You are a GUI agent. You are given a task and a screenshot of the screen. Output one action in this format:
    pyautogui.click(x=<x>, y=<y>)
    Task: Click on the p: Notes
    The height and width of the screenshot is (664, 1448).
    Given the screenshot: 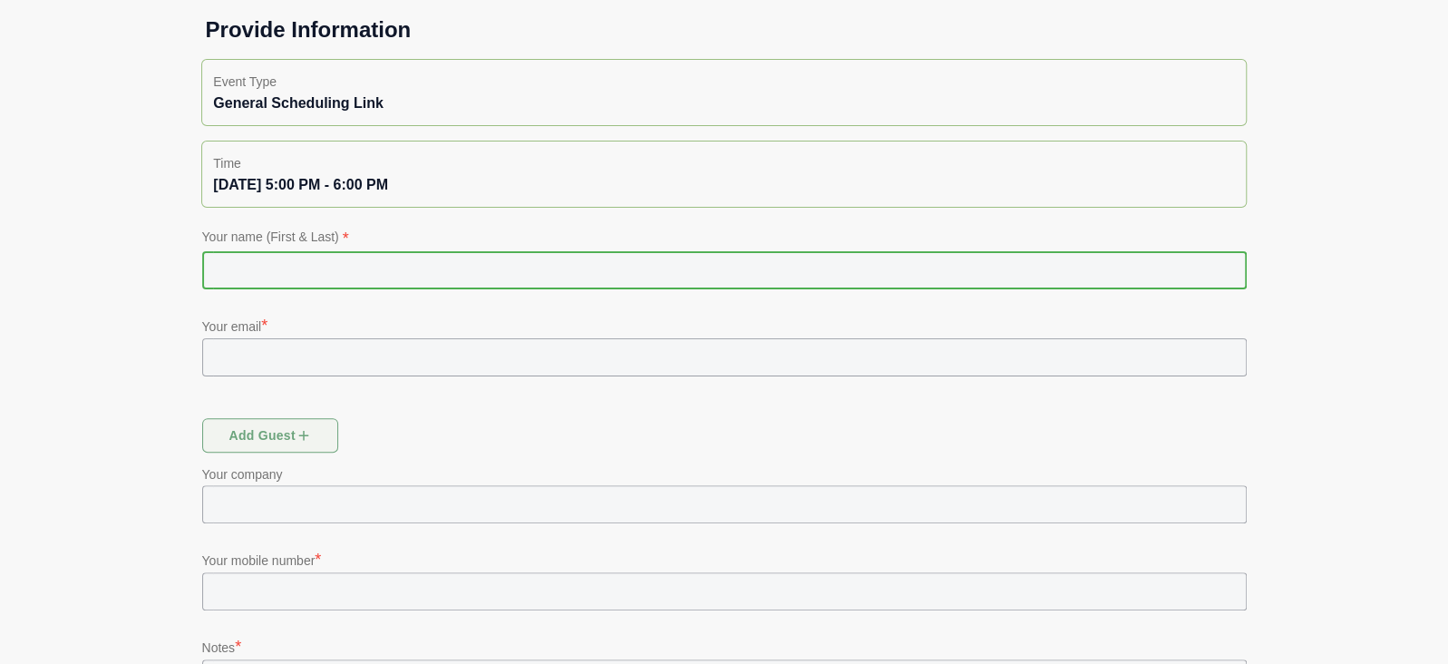 What is the action you would take?
    pyautogui.click(x=724, y=646)
    